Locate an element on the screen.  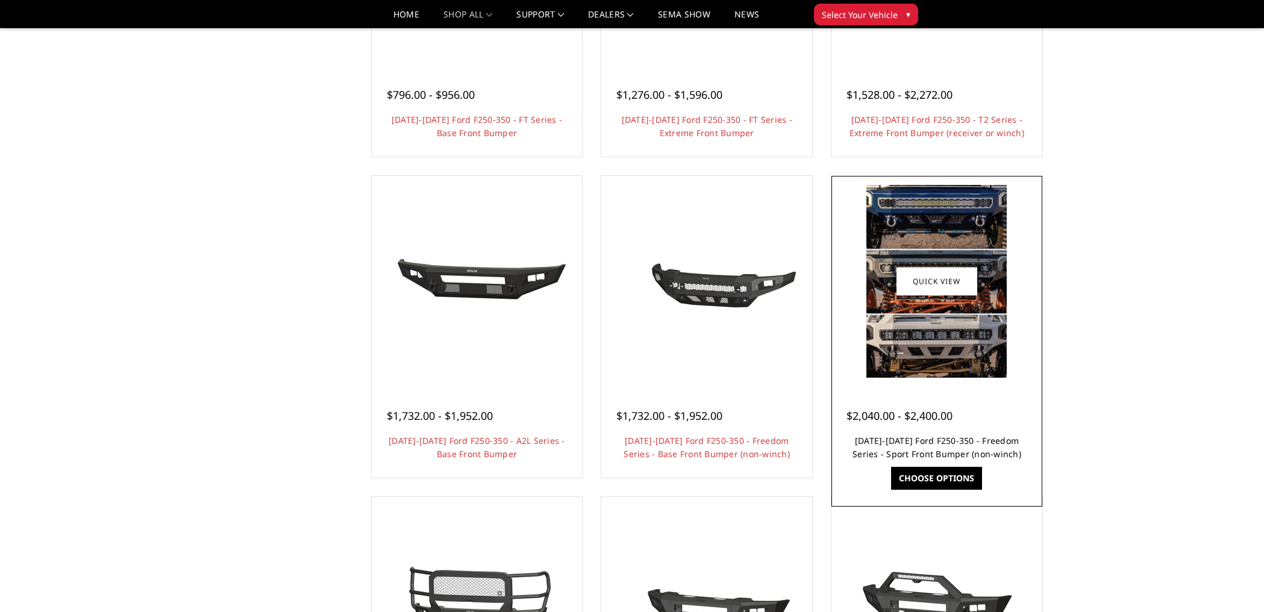
span: $1,276.00 - $1,596.00 is located at coordinates (669, 95).